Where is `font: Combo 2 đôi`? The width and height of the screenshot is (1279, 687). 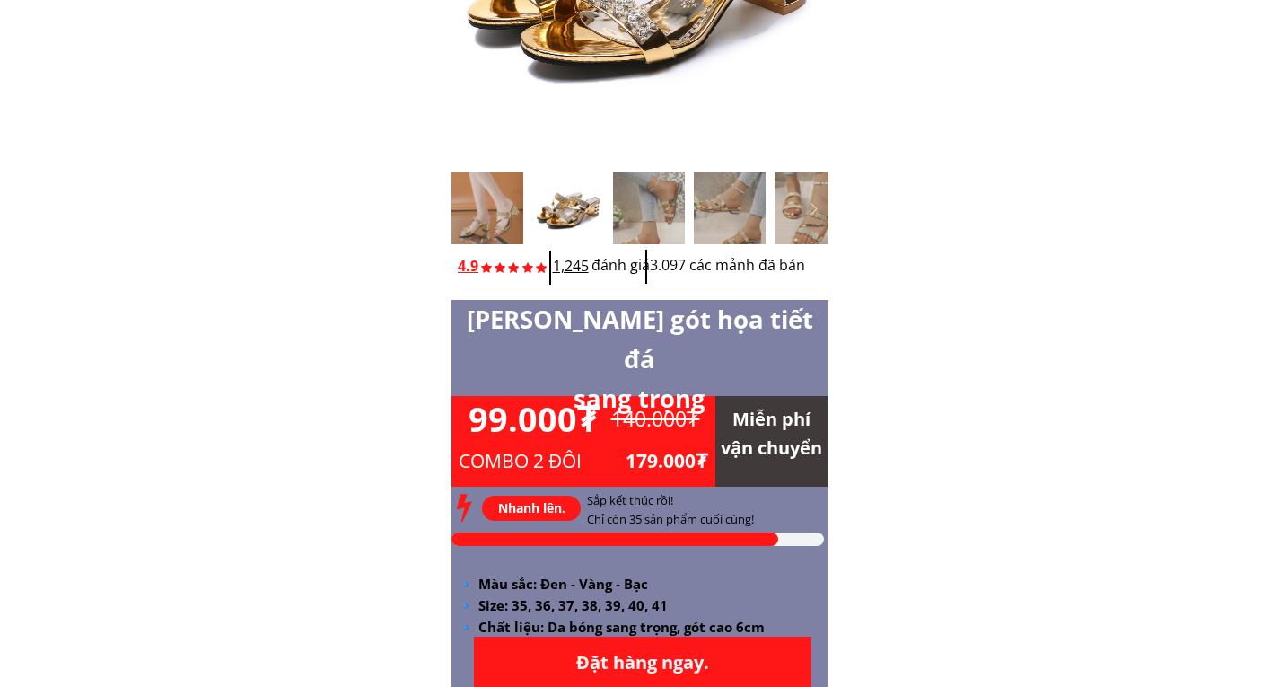
font: Combo 2 đôi is located at coordinates (520, 460).